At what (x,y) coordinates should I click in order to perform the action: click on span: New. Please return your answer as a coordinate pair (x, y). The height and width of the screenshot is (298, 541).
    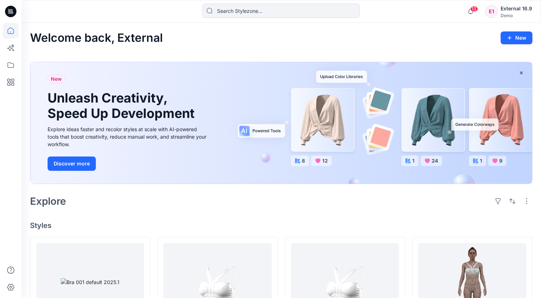
    Looking at the image, I should click on (56, 79).